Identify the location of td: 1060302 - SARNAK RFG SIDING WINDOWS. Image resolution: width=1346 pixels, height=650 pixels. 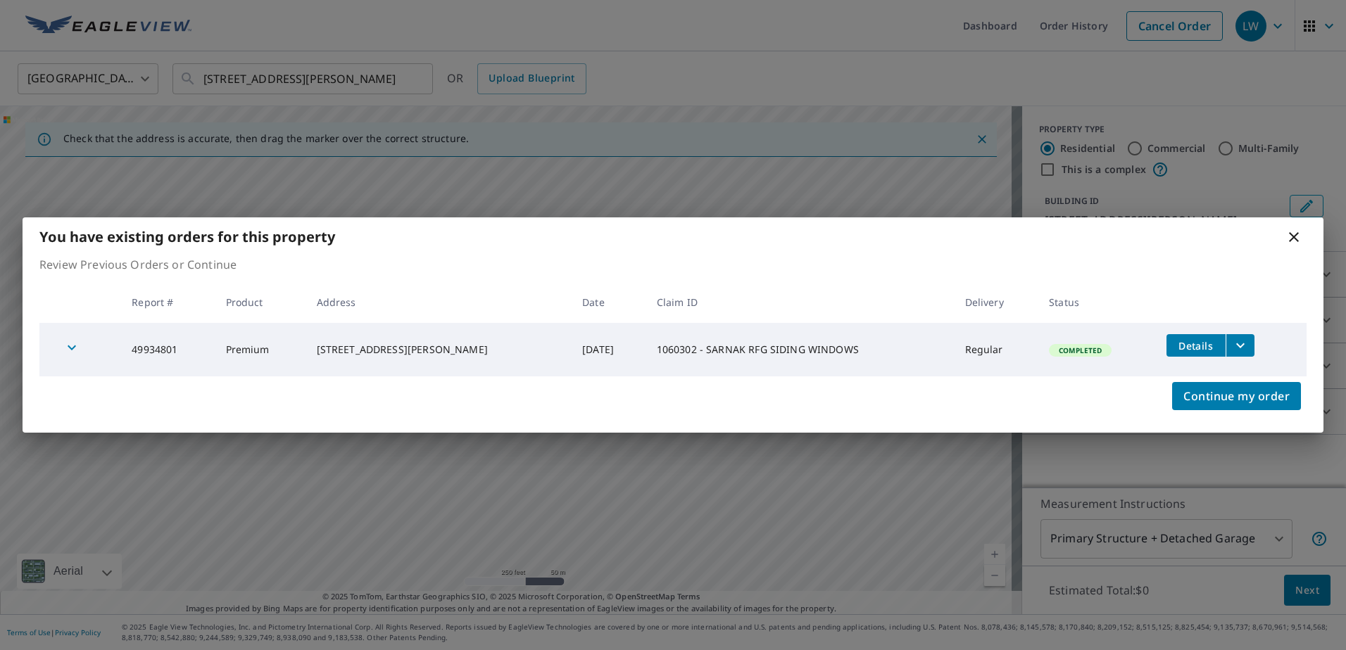
(800, 350).